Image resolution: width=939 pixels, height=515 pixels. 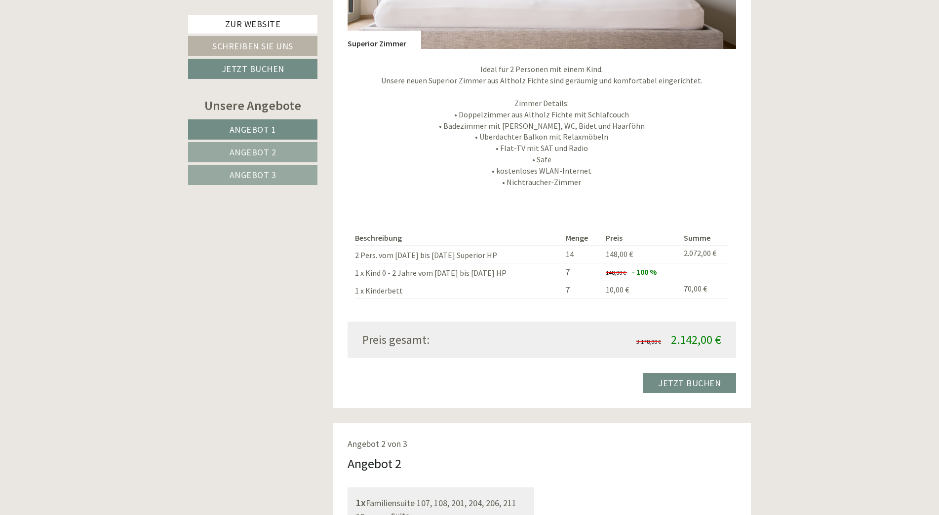 I want to click on th: Beschreibung, so click(x=458, y=238).